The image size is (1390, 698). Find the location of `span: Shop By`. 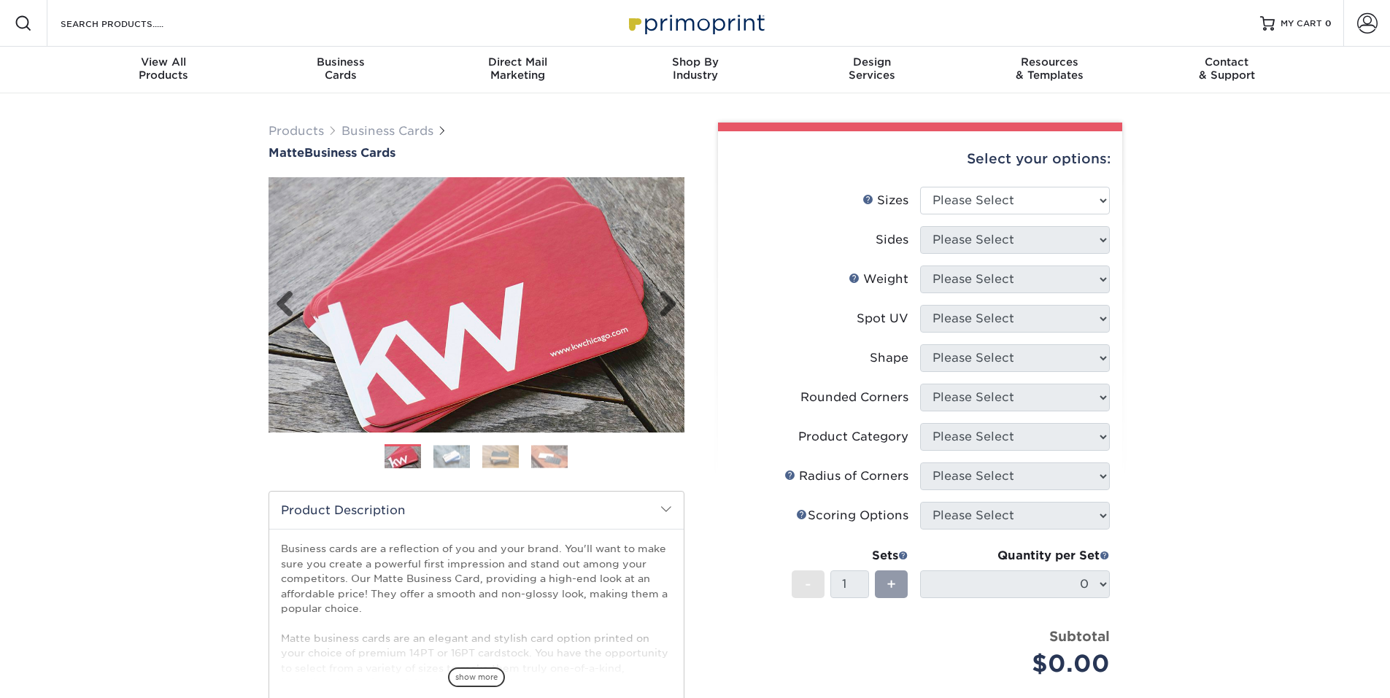

span: Shop By is located at coordinates (695, 62).